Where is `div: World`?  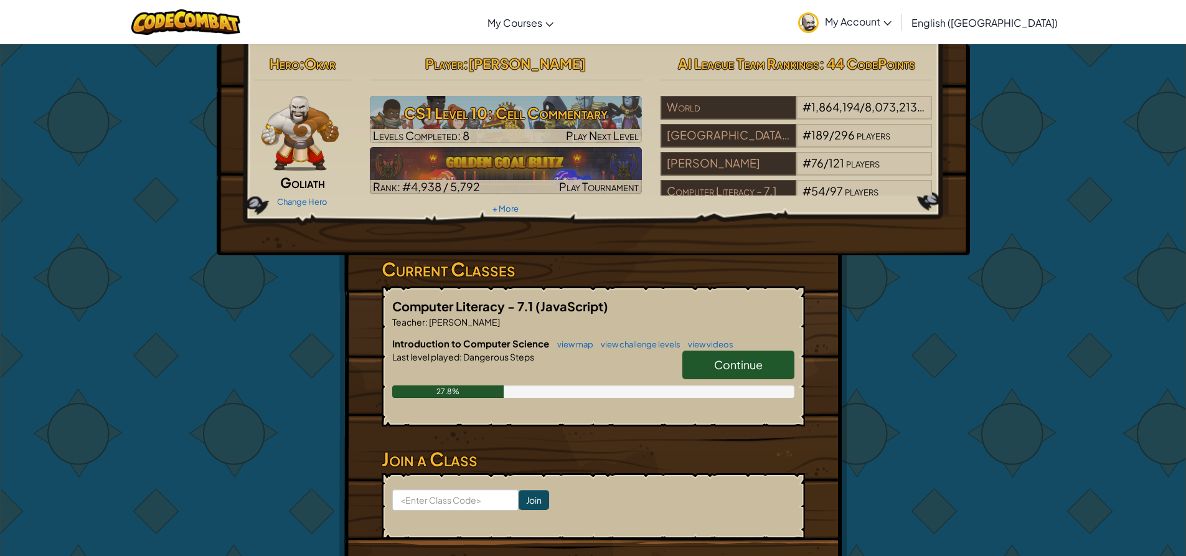 div: World is located at coordinates (728, 108).